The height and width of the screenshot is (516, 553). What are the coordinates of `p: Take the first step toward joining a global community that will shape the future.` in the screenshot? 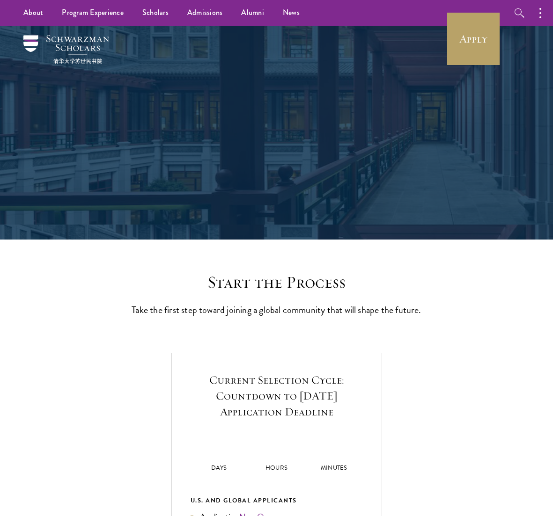 It's located at (277, 310).